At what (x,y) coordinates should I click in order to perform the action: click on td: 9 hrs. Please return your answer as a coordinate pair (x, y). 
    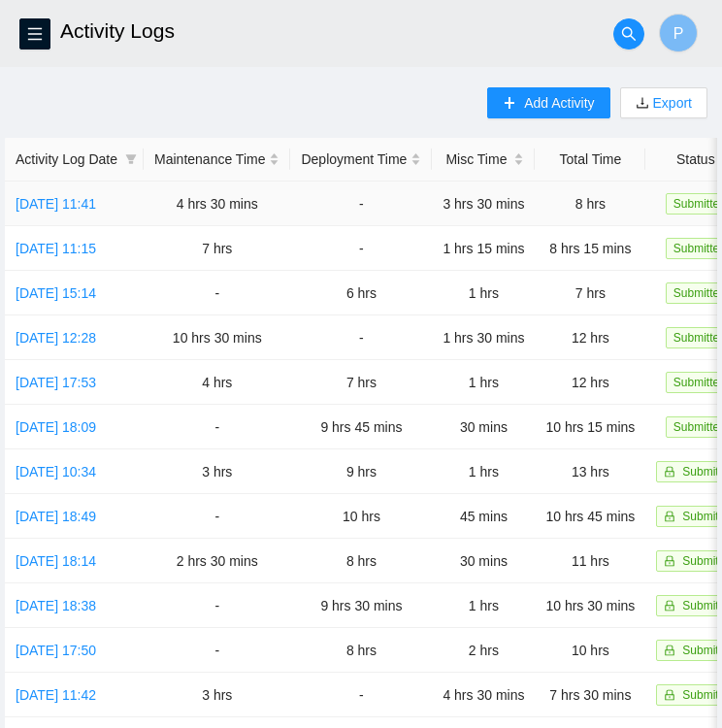
    Looking at the image, I should click on (361, 471).